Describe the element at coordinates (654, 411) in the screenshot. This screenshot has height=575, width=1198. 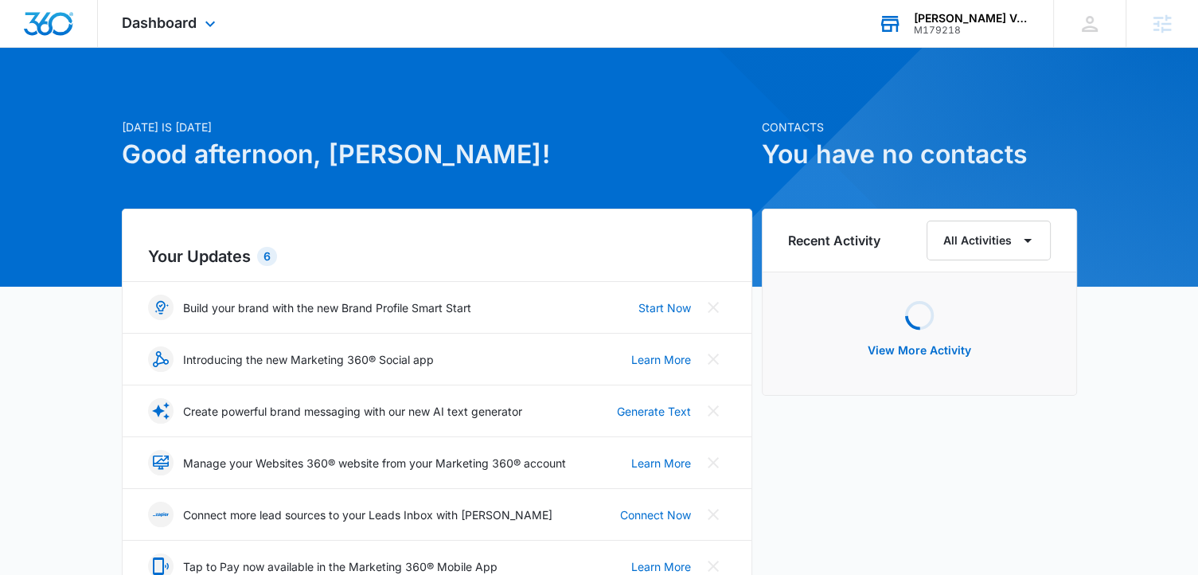
I see `a: Generate Text` at that location.